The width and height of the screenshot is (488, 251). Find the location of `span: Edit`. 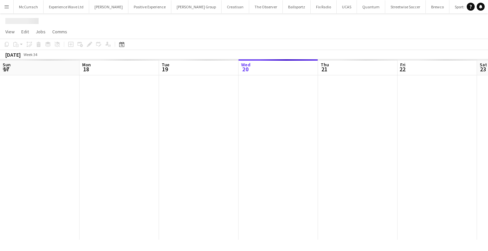

span: Edit is located at coordinates (25, 32).